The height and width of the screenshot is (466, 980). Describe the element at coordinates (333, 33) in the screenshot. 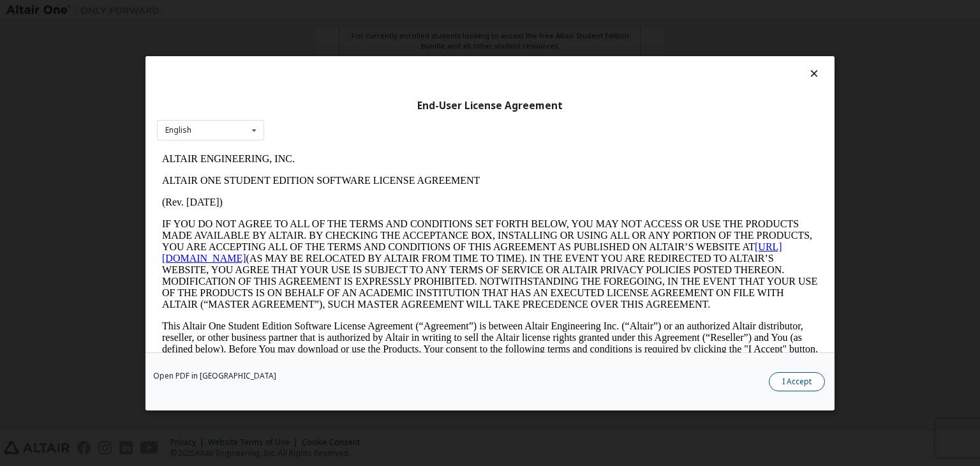

I see `p: ALTAIR ONE STUDENT EDITION SOFTWARE LICENSE AGREEMENT` at that location.